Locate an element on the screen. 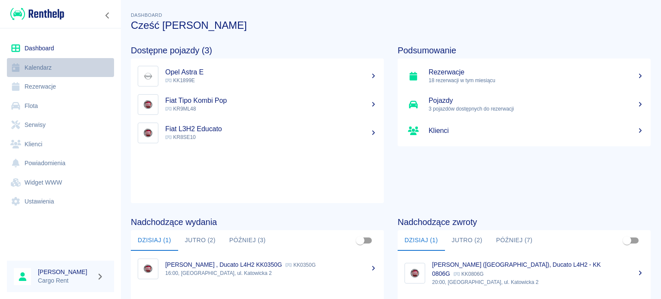  p: 3 pojazdów dostępnych do rezerwacji is located at coordinates (536, 109).